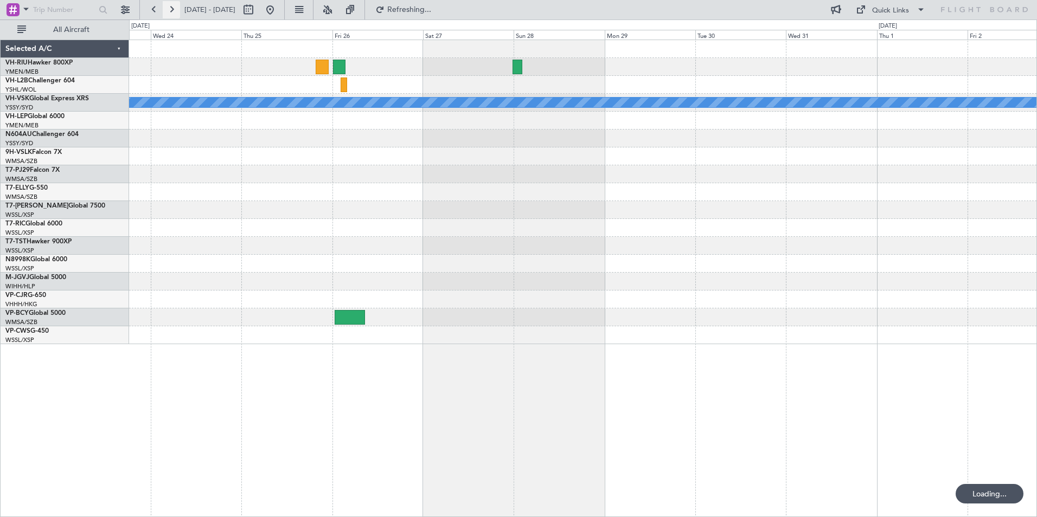 This screenshot has height=517, width=1037. What do you see at coordinates (34, 224) in the screenshot?
I see `a: T7-RICGlobal 6000` at bounding box center [34, 224].